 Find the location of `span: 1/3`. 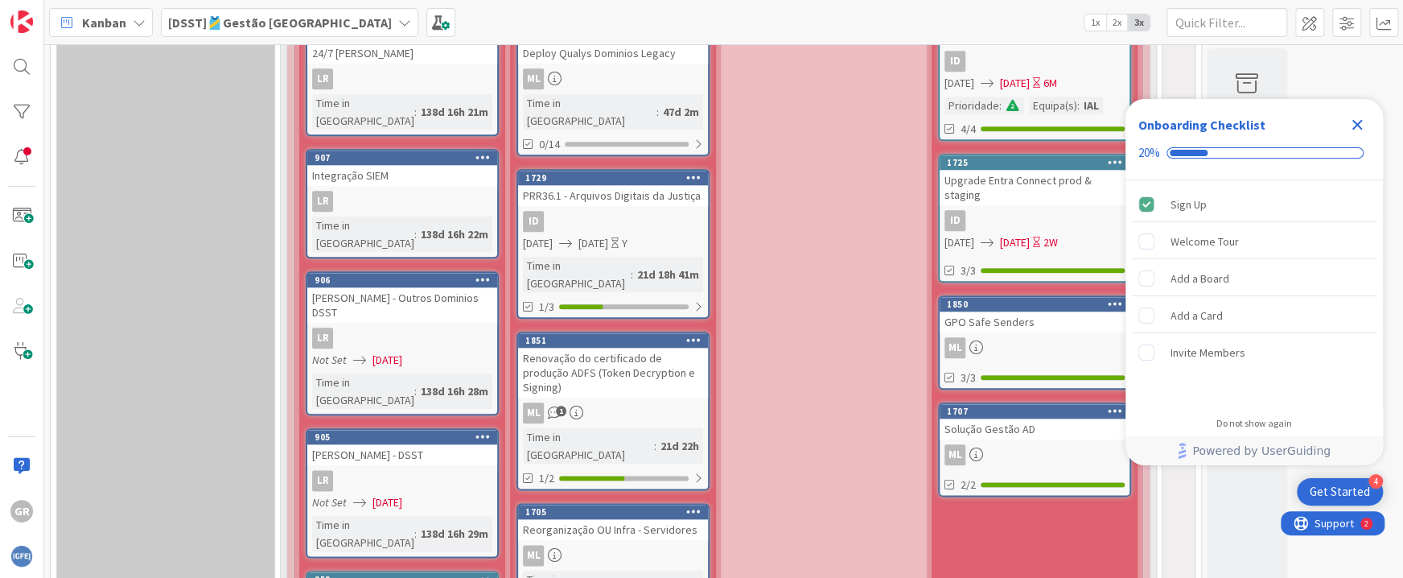

span: 1/3 is located at coordinates (546, 306).